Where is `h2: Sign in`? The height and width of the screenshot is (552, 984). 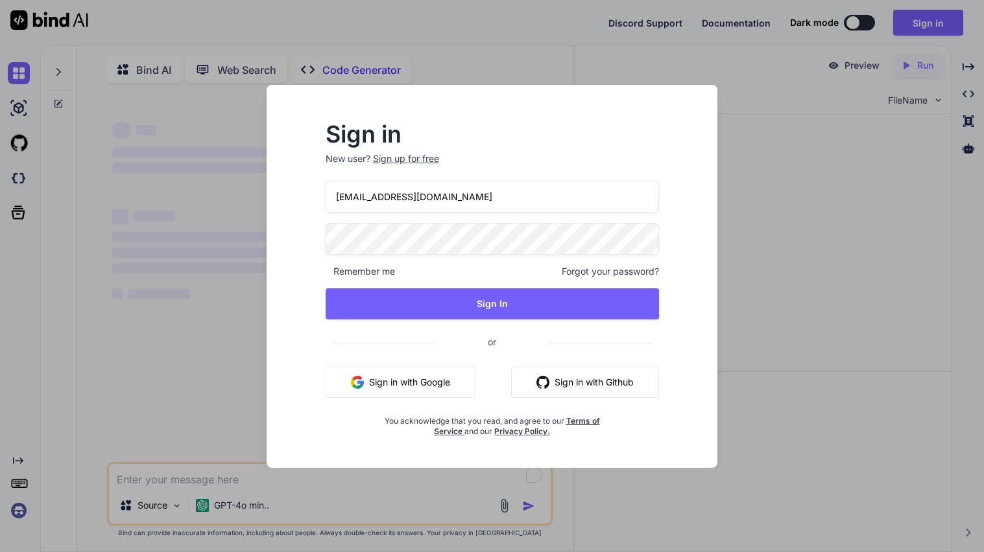
h2: Sign in is located at coordinates (492, 134).